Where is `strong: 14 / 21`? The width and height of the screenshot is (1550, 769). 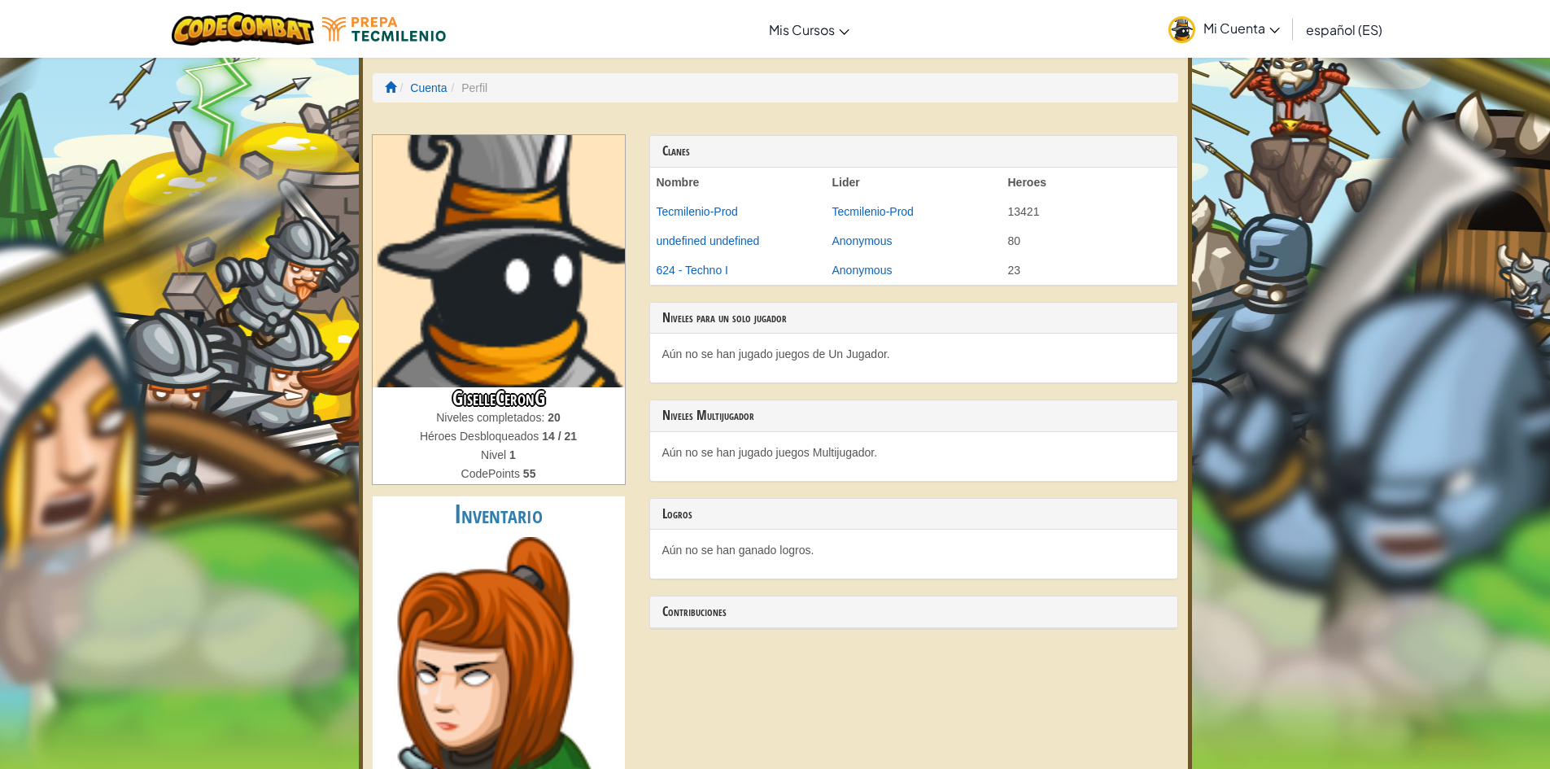
strong: 14 / 21 is located at coordinates (559, 436).